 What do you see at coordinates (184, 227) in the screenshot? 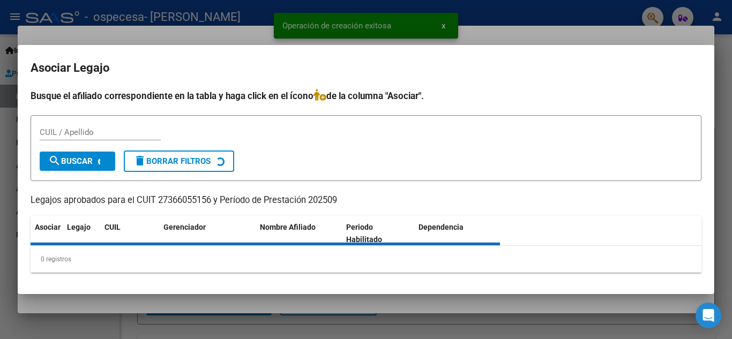
I see `span: Gerenciador` at bounding box center [184, 227].